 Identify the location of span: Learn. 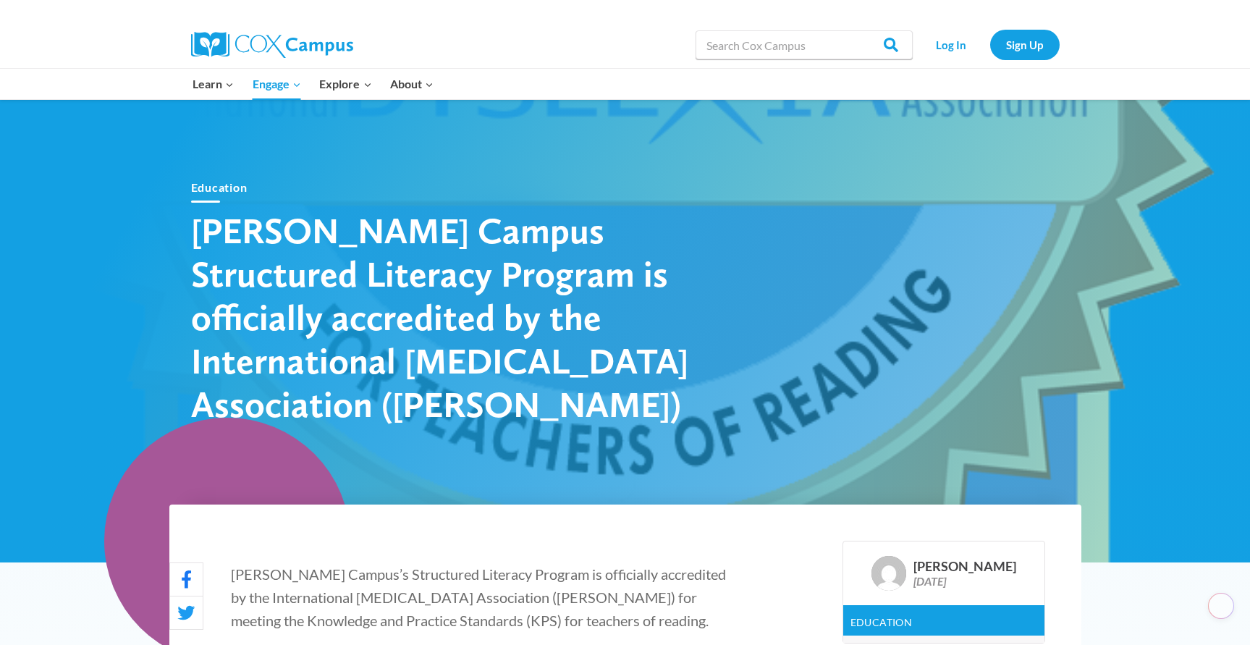
(213, 84).